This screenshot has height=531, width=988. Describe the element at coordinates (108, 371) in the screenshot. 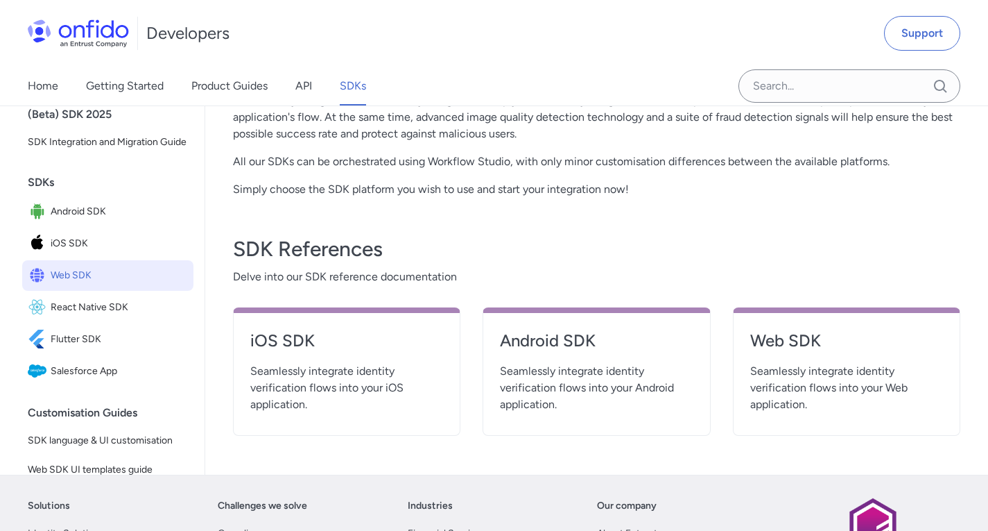

I see `a: IconSalesforce AppSalesforce App` at that location.